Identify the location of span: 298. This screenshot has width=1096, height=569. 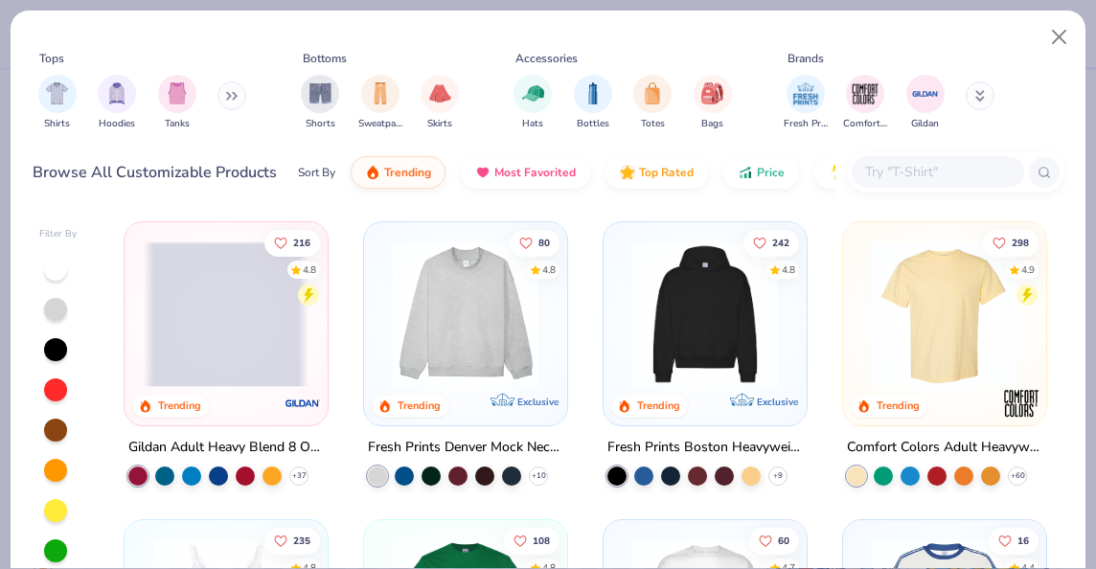
(1020, 242).